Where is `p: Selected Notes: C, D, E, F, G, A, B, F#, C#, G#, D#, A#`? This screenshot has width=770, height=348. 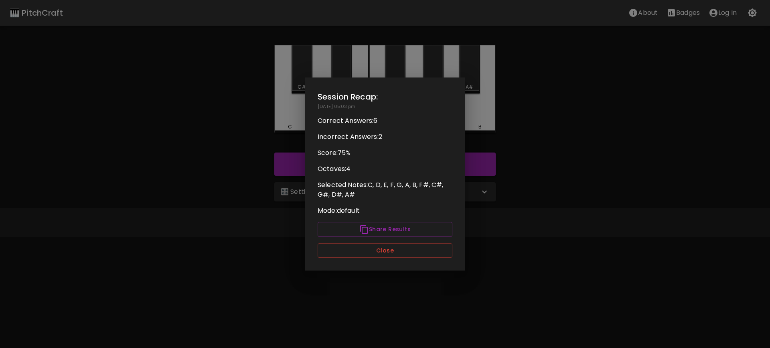 p: Selected Notes: C, D, E, F, G, A, B, F#, C#, G#, D#, A# is located at coordinates (385, 190).